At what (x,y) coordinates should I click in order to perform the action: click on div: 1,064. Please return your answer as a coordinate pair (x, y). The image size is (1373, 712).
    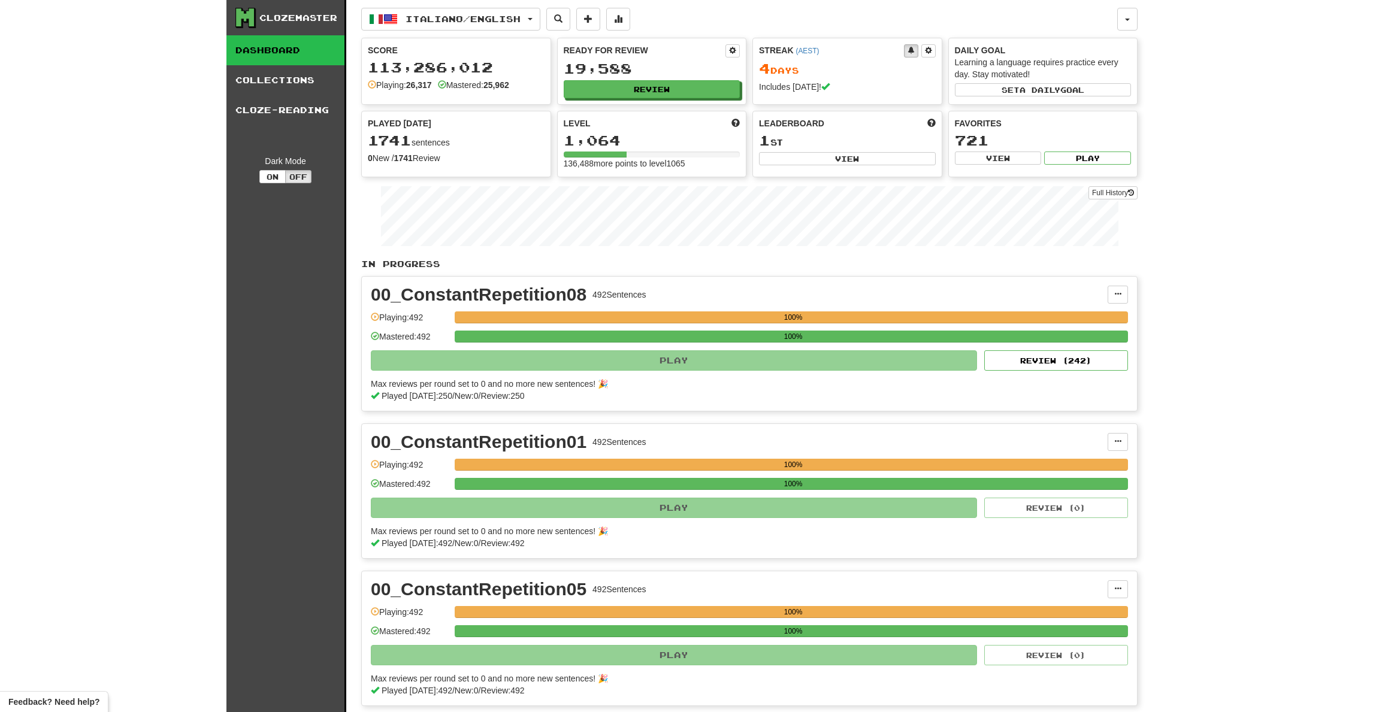
    Looking at the image, I should click on (652, 140).